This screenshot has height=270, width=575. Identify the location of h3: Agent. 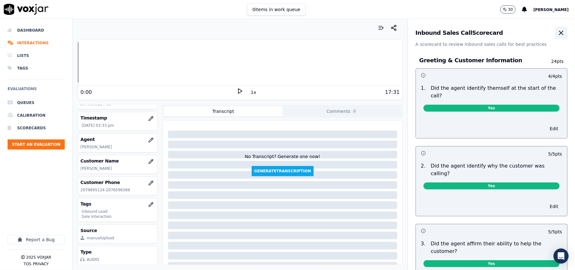
(117, 139).